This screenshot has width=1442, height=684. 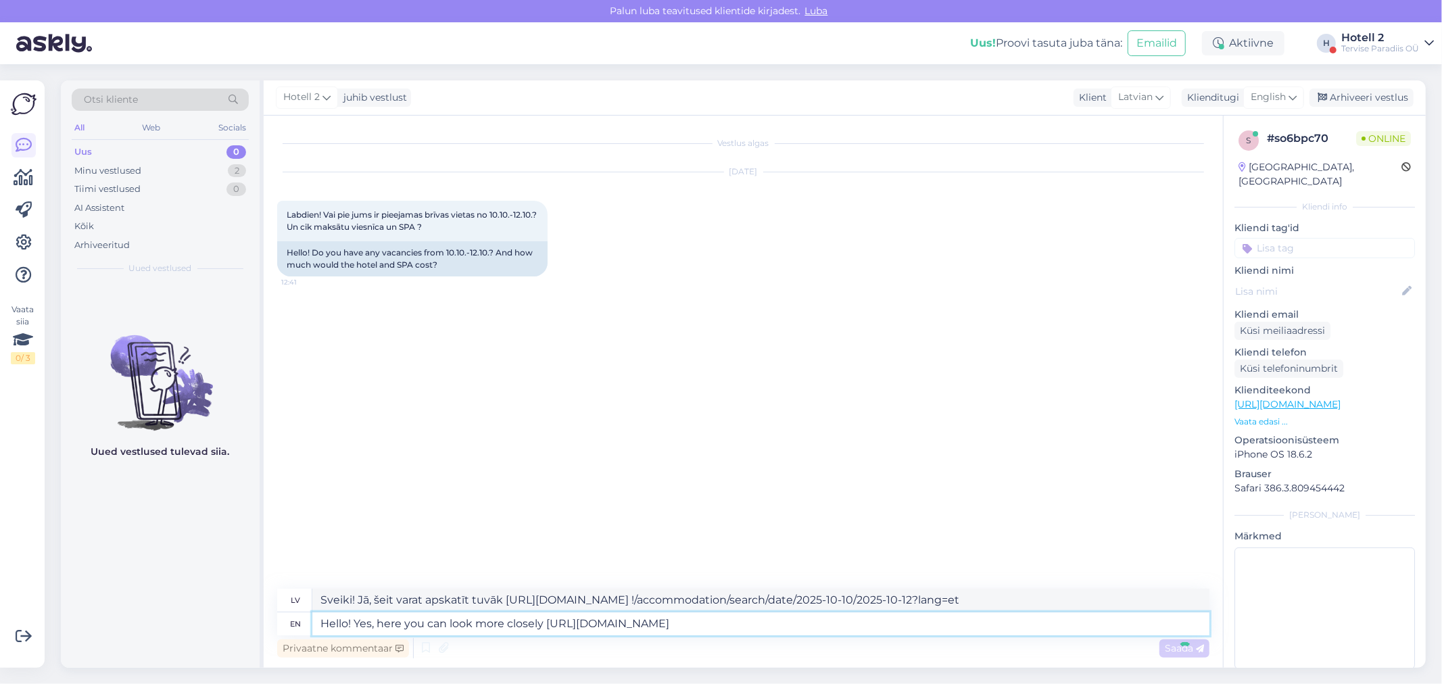 I want to click on span: Otsi kliente, so click(x=111, y=99).